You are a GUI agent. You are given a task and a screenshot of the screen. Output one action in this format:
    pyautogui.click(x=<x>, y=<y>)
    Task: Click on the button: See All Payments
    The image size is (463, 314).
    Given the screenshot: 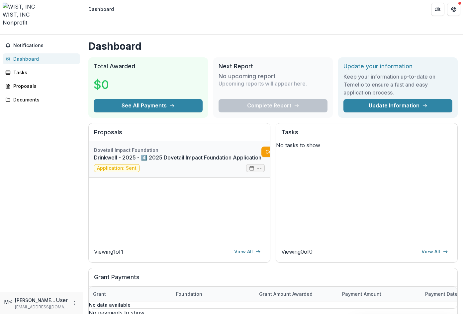 What is the action you would take?
    pyautogui.click(x=148, y=106)
    